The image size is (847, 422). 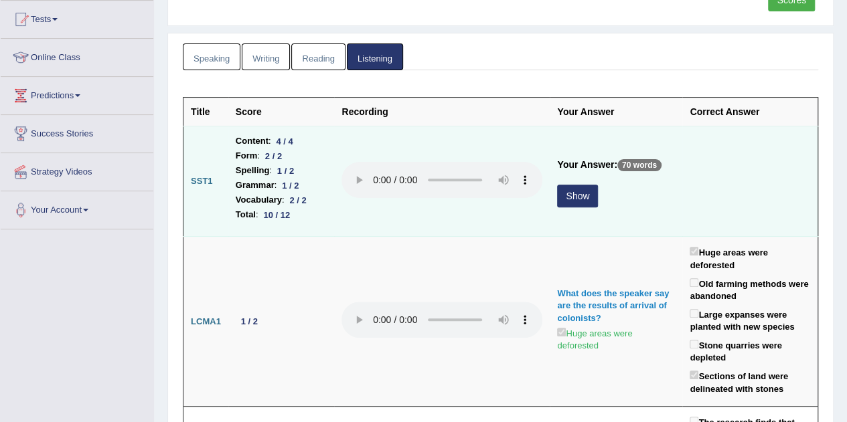 What do you see at coordinates (77, 17) in the screenshot?
I see `a: Tests` at bounding box center [77, 17].